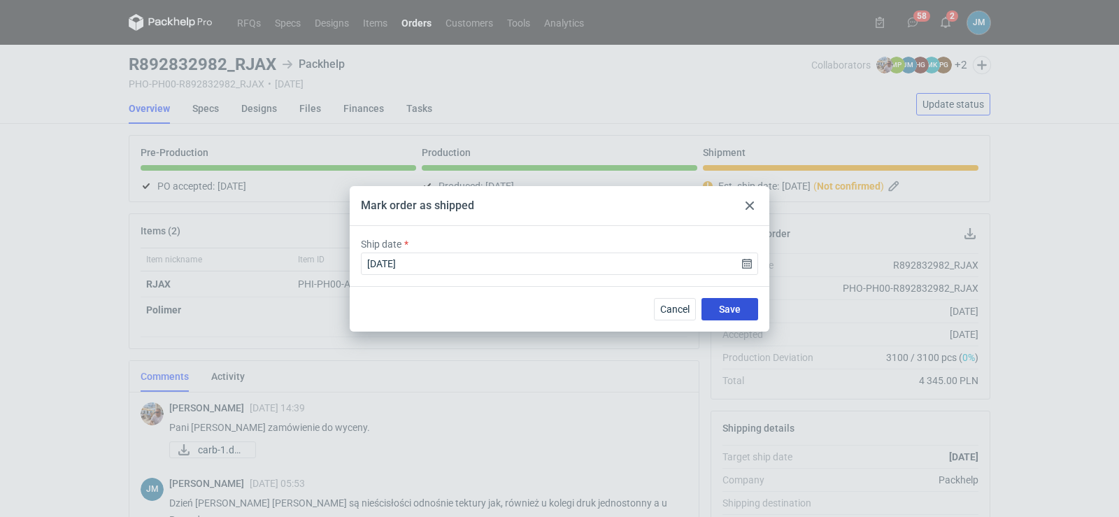 This screenshot has width=1119, height=517. Describe the element at coordinates (730, 309) in the screenshot. I see `button: Save` at that location.